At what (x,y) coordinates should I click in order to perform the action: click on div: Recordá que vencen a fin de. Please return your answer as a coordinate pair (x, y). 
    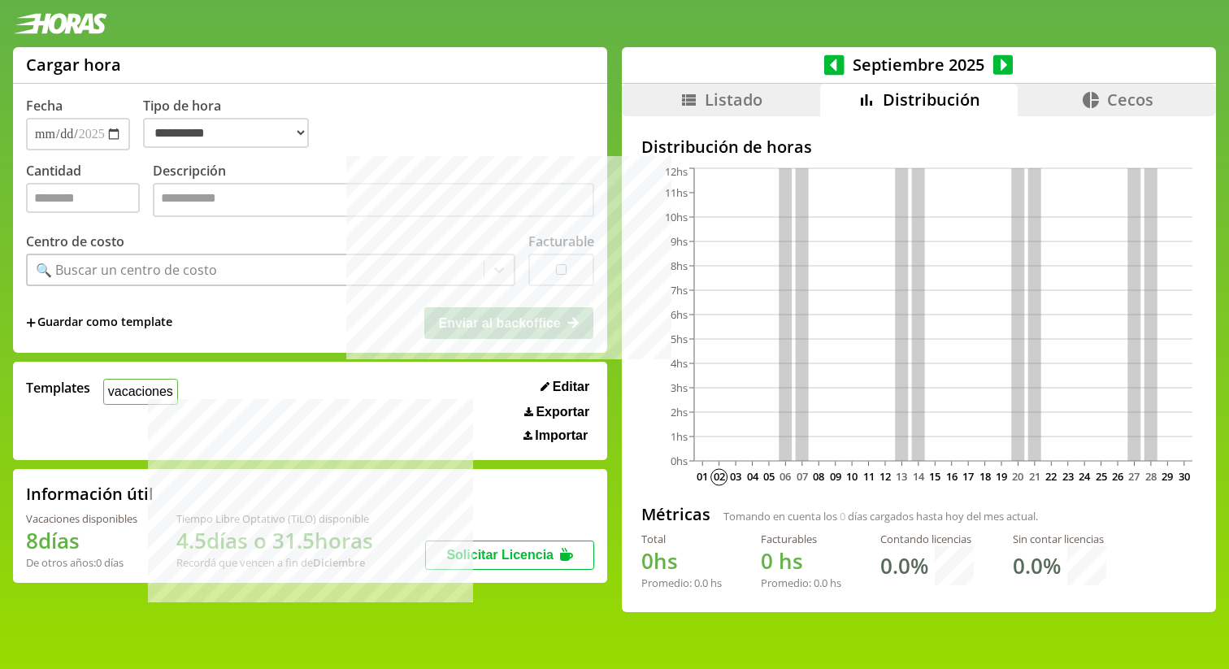
    Looking at the image, I should click on (275, 563).